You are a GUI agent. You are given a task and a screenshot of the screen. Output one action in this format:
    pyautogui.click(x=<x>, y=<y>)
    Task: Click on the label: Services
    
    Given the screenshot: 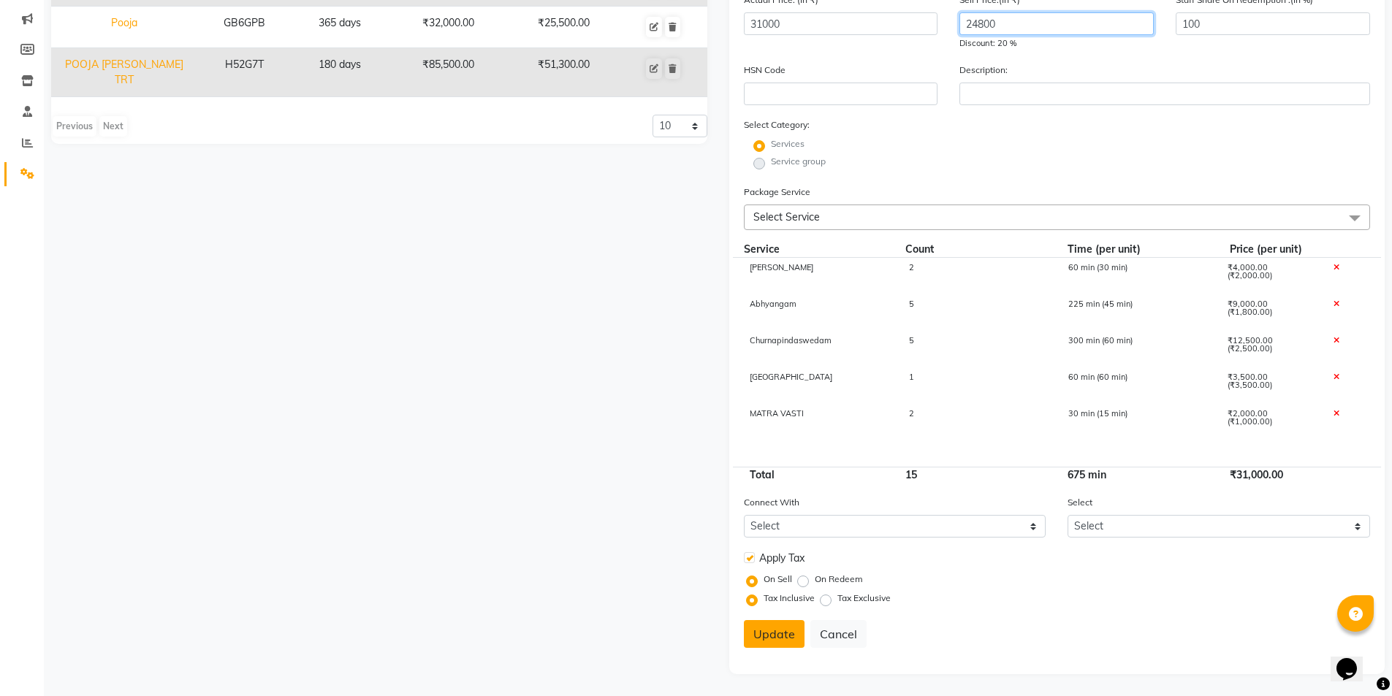 What is the action you would take?
    pyautogui.click(x=788, y=144)
    